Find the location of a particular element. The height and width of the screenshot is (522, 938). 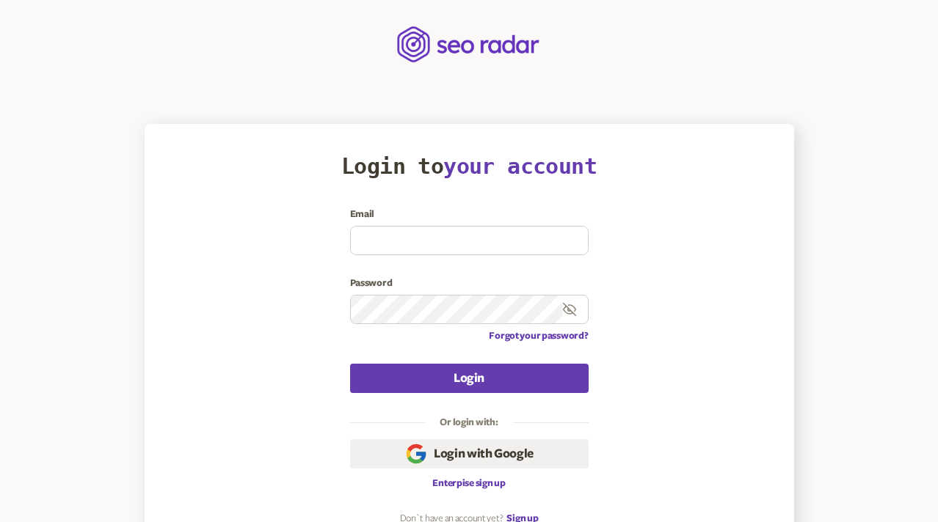

button: Login is located at coordinates (469, 379).